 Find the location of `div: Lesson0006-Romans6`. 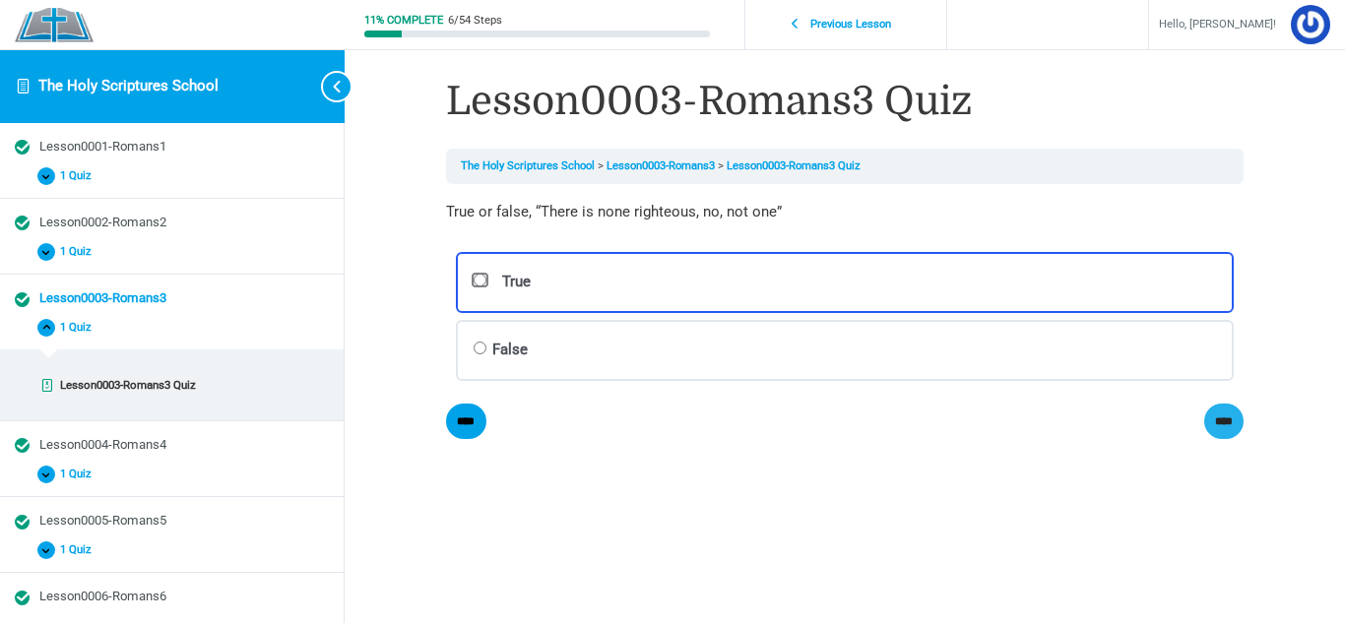

div: Lesson0006-Romans6 is located at coordinates (184, 597).